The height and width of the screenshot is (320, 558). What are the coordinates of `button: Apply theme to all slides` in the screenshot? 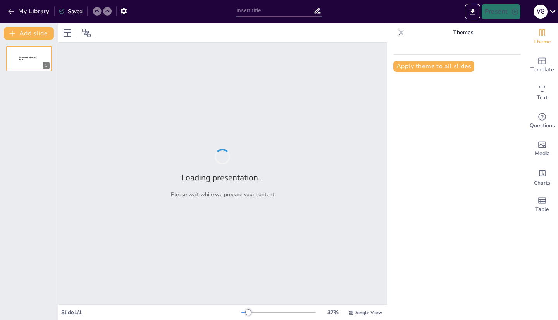 It's located at (434, 66).